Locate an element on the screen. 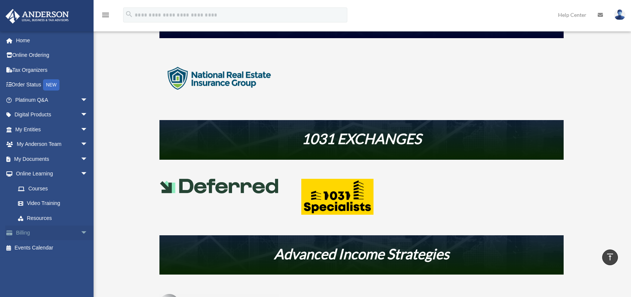  a: Events Calendar is located at coordinates (52, 248).